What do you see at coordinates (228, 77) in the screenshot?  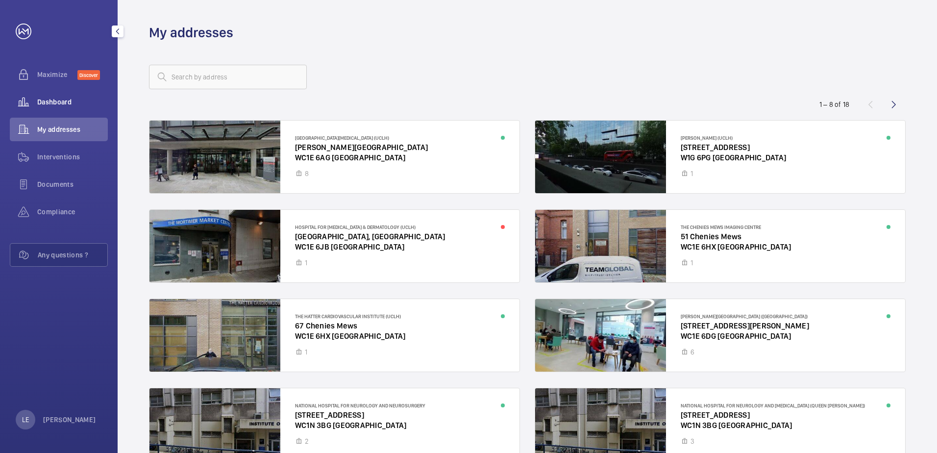 I see `input: Search by address` at bounding box center [228, 77].